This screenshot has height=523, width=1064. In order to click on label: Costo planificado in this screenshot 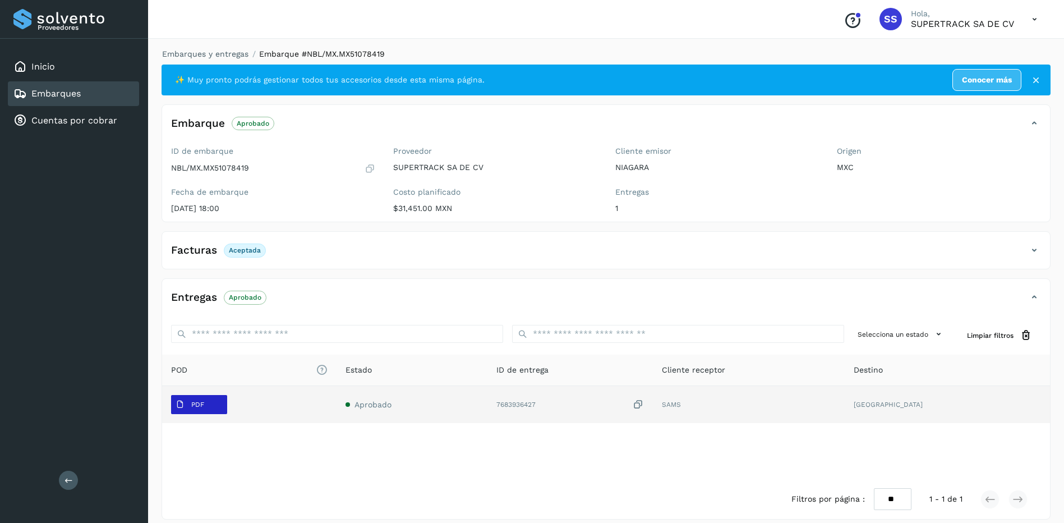, I will do `click(495, 192)`.